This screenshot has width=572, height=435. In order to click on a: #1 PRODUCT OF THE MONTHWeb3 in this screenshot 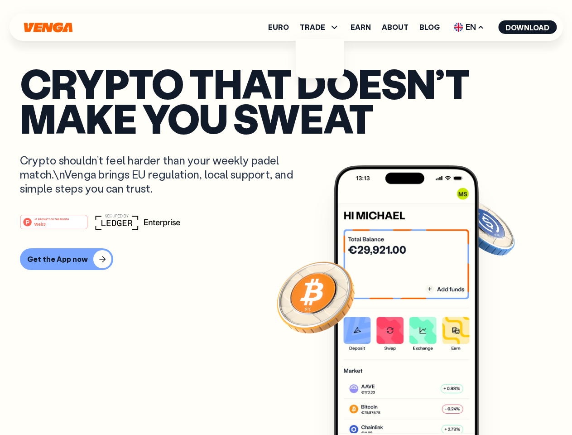, I will do `click(54, 226)`.